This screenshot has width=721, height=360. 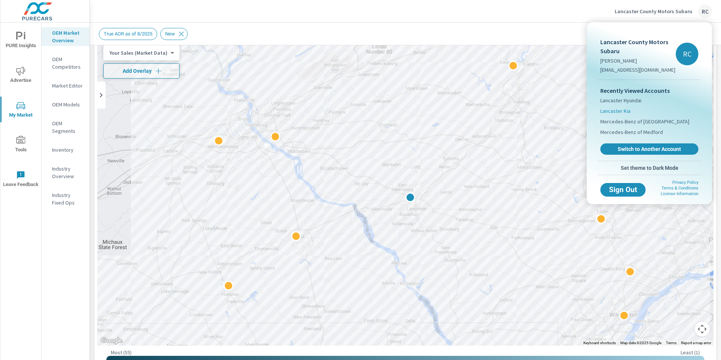 I want to click on a: Terms & Conditions, so click(x=680, y=188).